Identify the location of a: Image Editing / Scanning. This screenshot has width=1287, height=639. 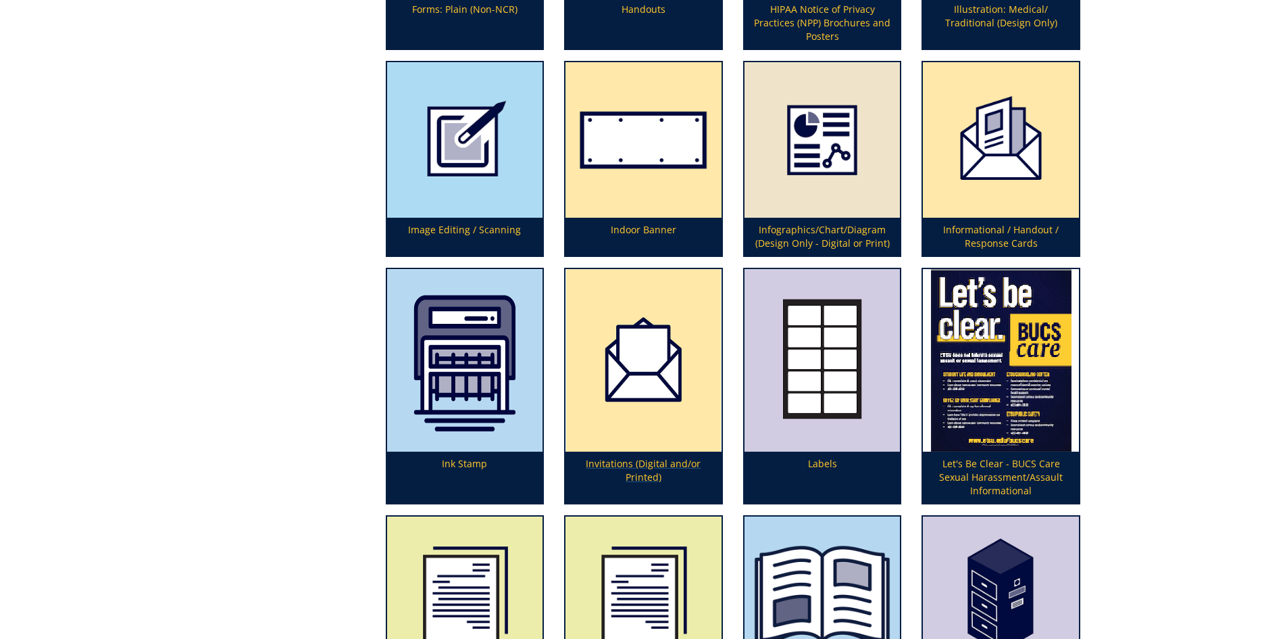
(465, 159).